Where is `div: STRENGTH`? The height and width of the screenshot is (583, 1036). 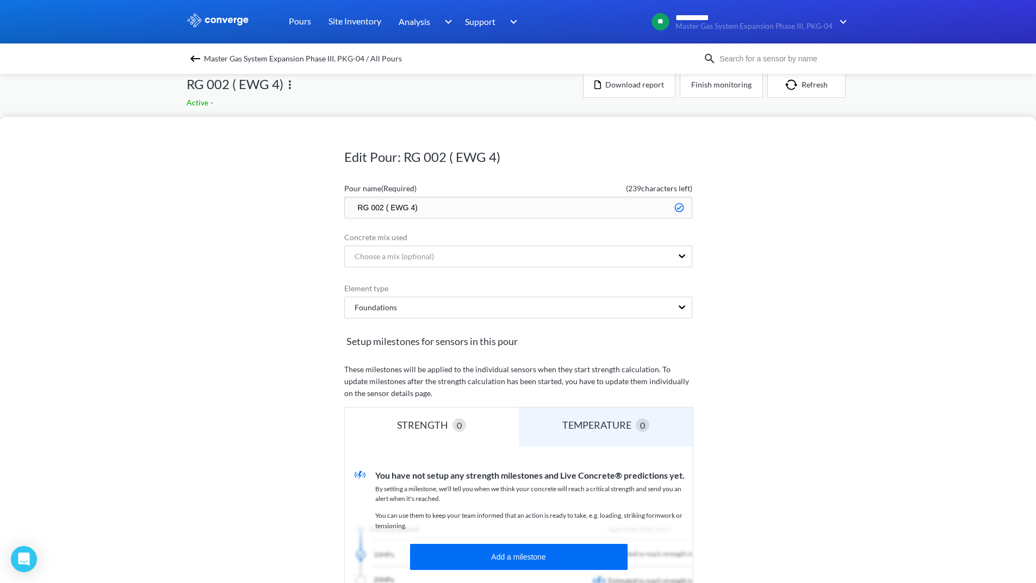
div: STRENGTH is located at coordinates (425, 425).